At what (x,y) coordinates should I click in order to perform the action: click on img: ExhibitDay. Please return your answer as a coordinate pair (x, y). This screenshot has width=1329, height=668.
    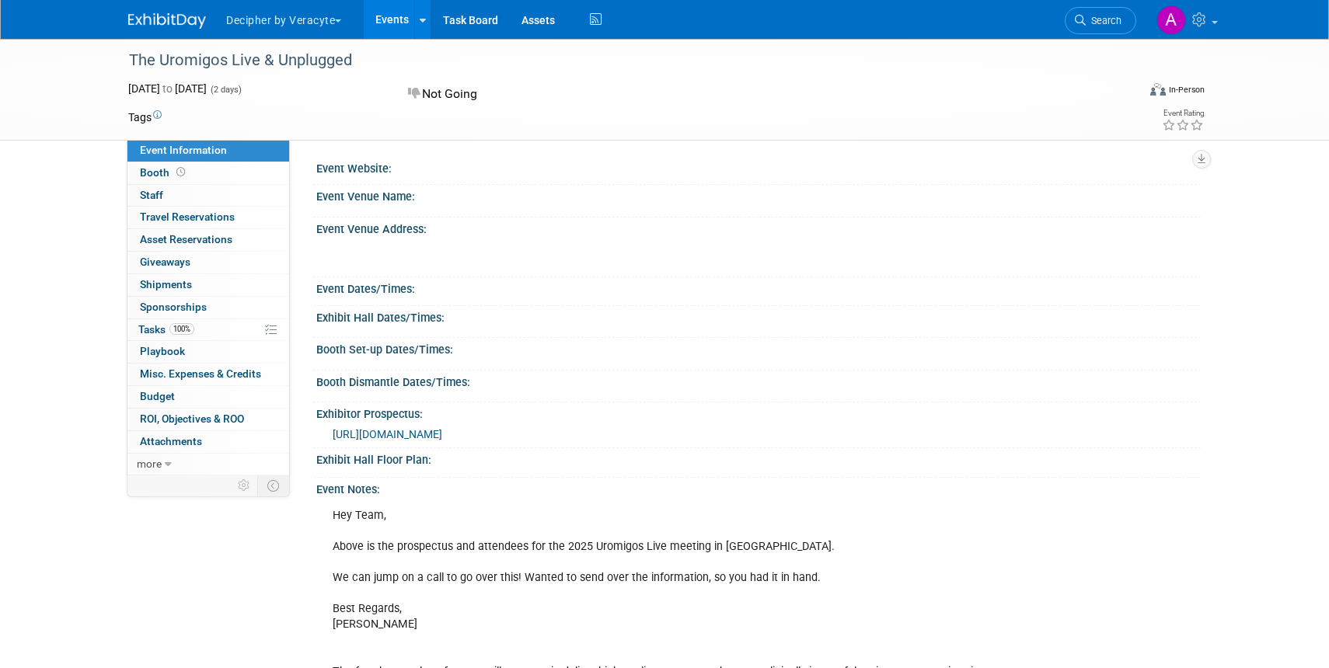
    Looking at the image, I should click on (167, 21).